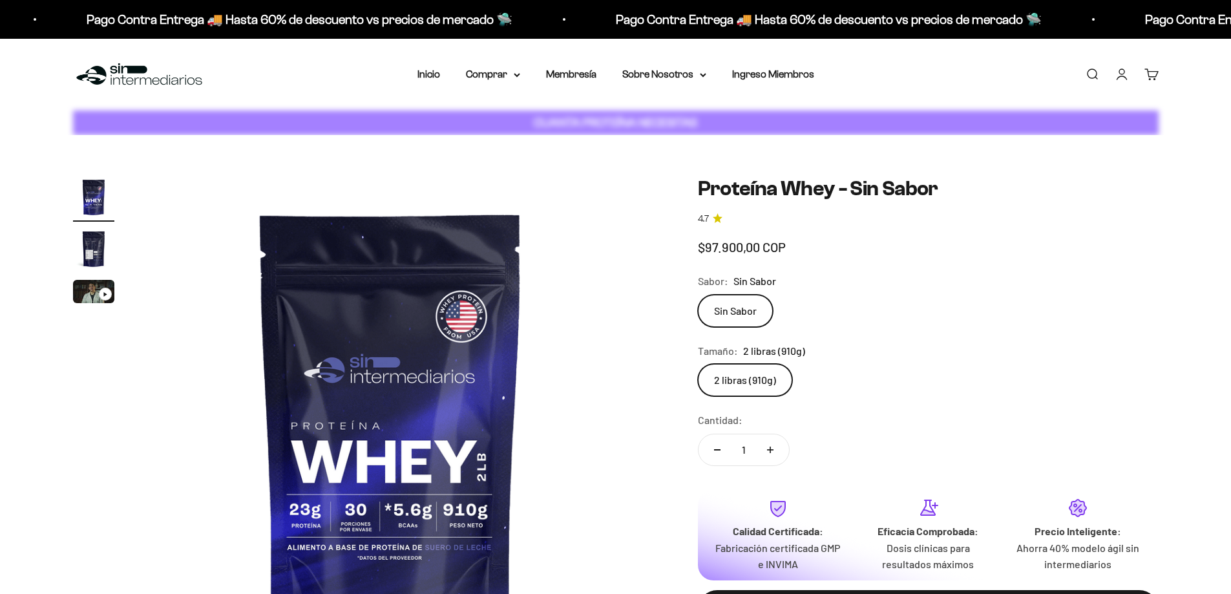  What do you see at coordinates (770, 450) in the screenshot?
I see `button: Aumentar cantidad` at bounding box center [770, 450].